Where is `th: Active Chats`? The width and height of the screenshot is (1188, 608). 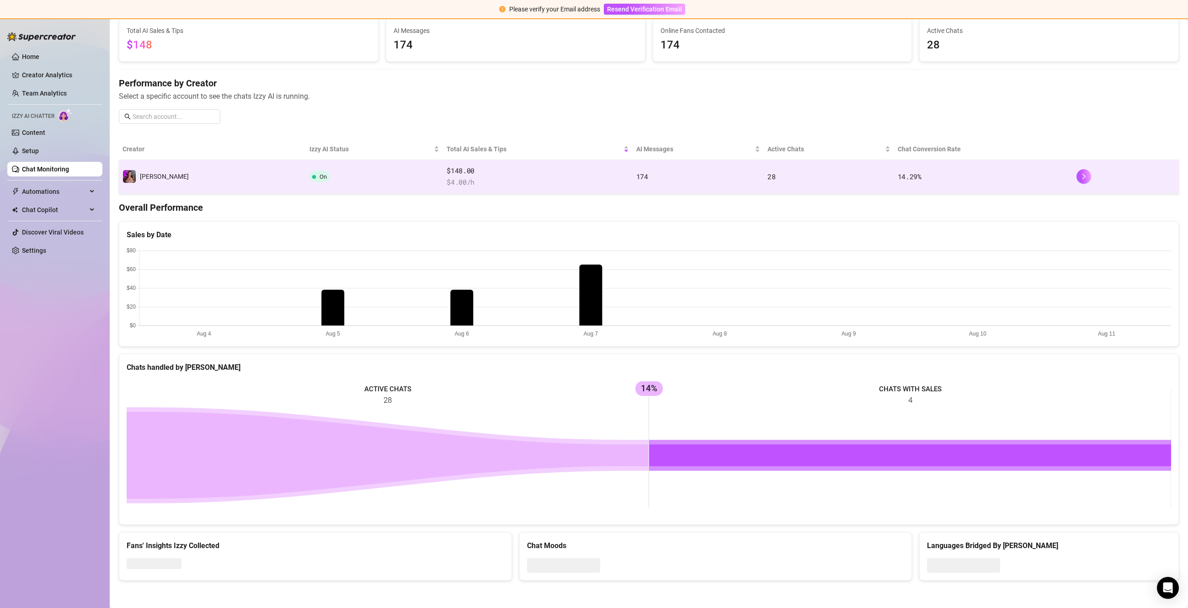
th: Active Chats is located at coordinates (829, 149).